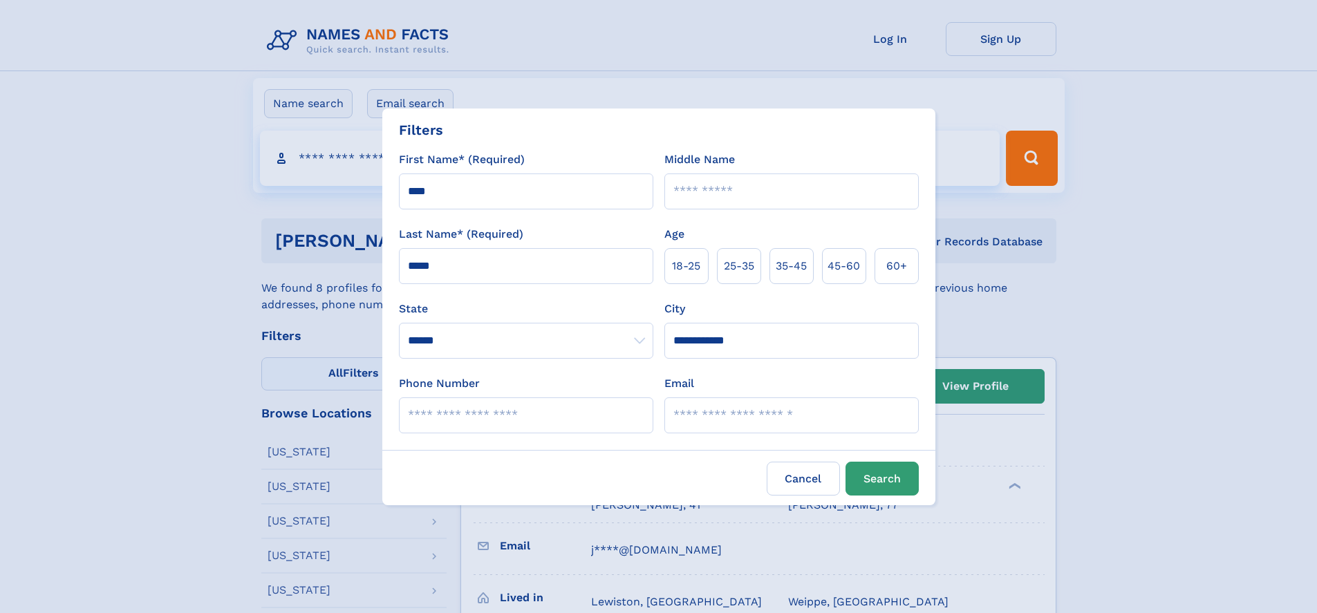 Image resolution: width=1317 pixels, height=613 pixels. Describe the element at coordinates (526, 309) in the screenshot. I see `label: State` at that location.